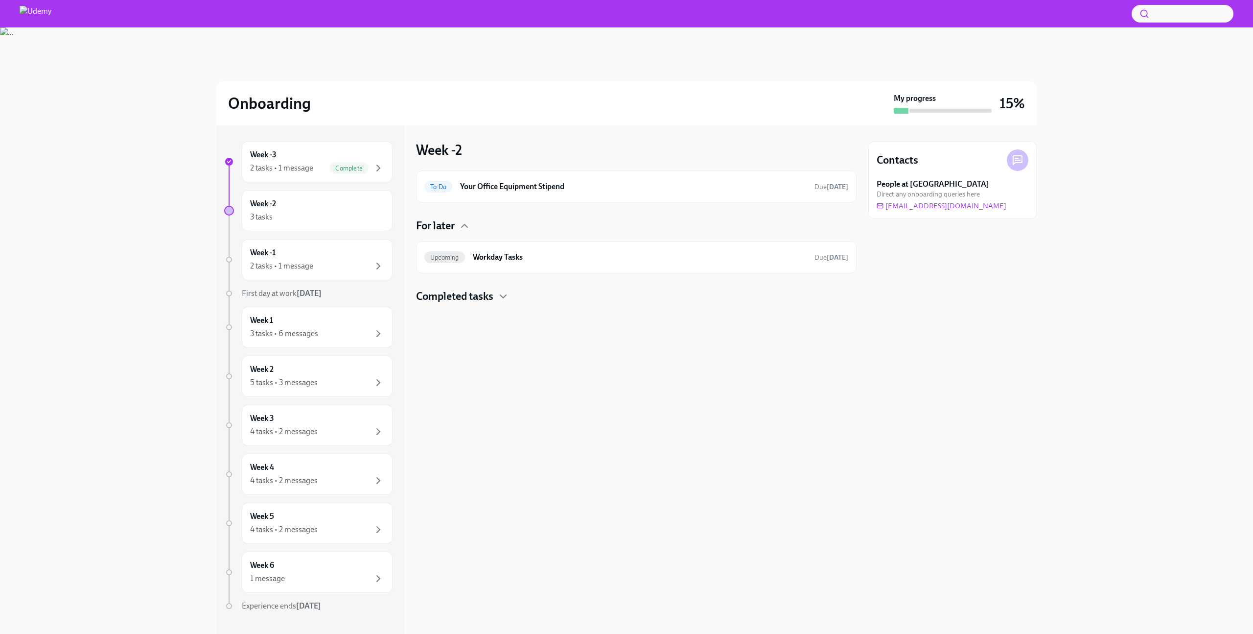  What do you see at coordinates (308, 327) in the screenshot?
I see `a: Week 13 tasks • 6 messages` at bounding box center [308, 327].